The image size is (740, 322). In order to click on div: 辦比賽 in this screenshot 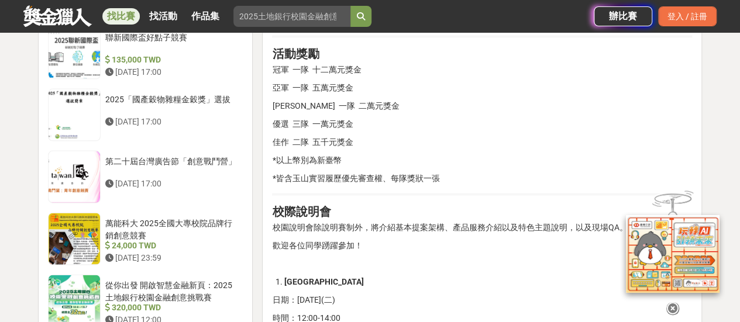, I will do `click(623, 16)`.